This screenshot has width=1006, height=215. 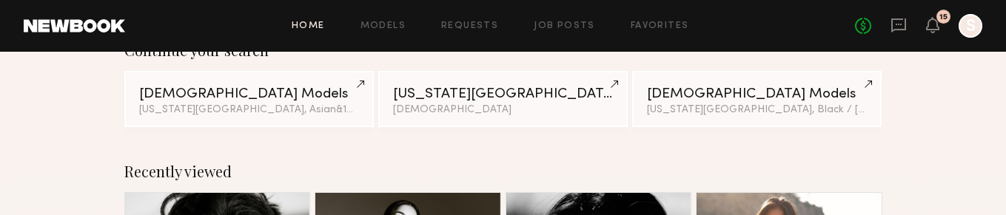 What do you see at coordinates (308, 26) in the screenshot?
I see `a: Home` at bounding box center [308, 26].